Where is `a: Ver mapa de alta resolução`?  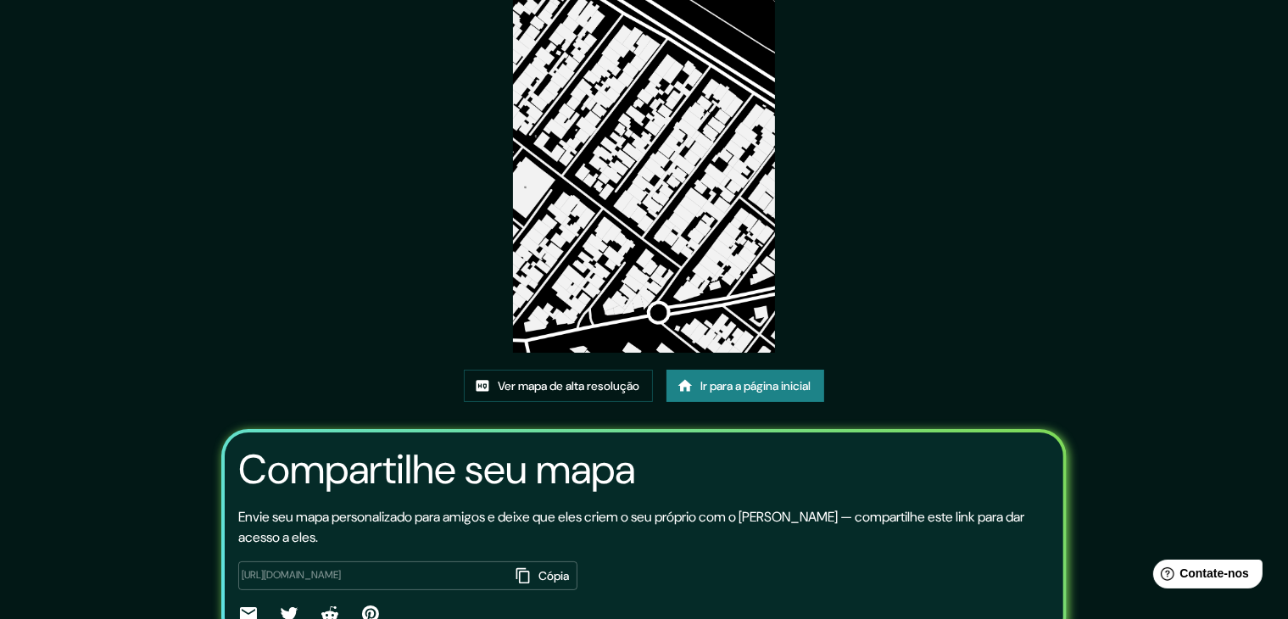
a: Ver mapa de alta resolução is located at coordinates (558, 386).